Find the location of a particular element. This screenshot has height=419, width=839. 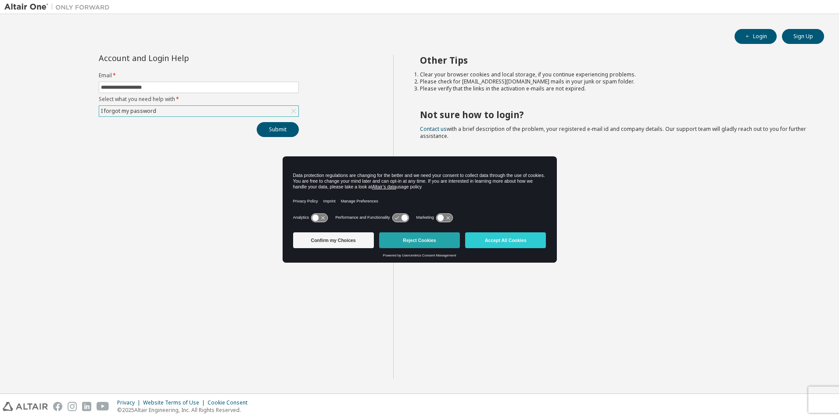

img: linkedin.svg is located at coordinates (86, 406).